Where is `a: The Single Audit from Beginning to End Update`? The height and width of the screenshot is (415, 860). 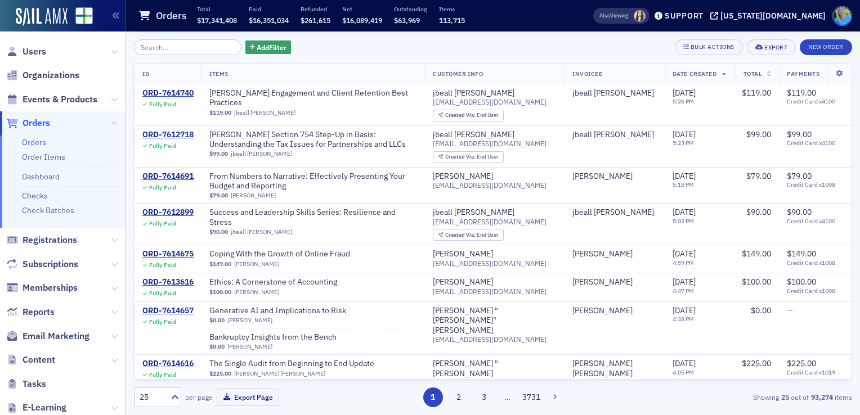 a: The Single Audit from Beginning to End Update is located at coordinates (292, 364).